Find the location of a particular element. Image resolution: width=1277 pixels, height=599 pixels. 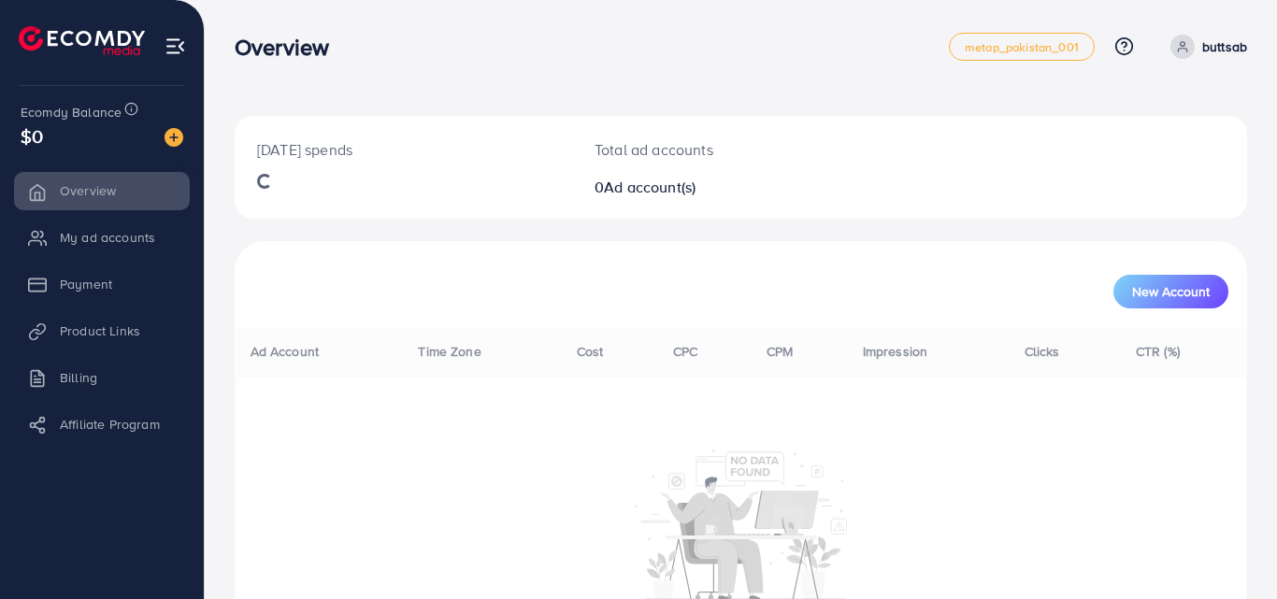

span: $0 is located at coordinates (32, 136).